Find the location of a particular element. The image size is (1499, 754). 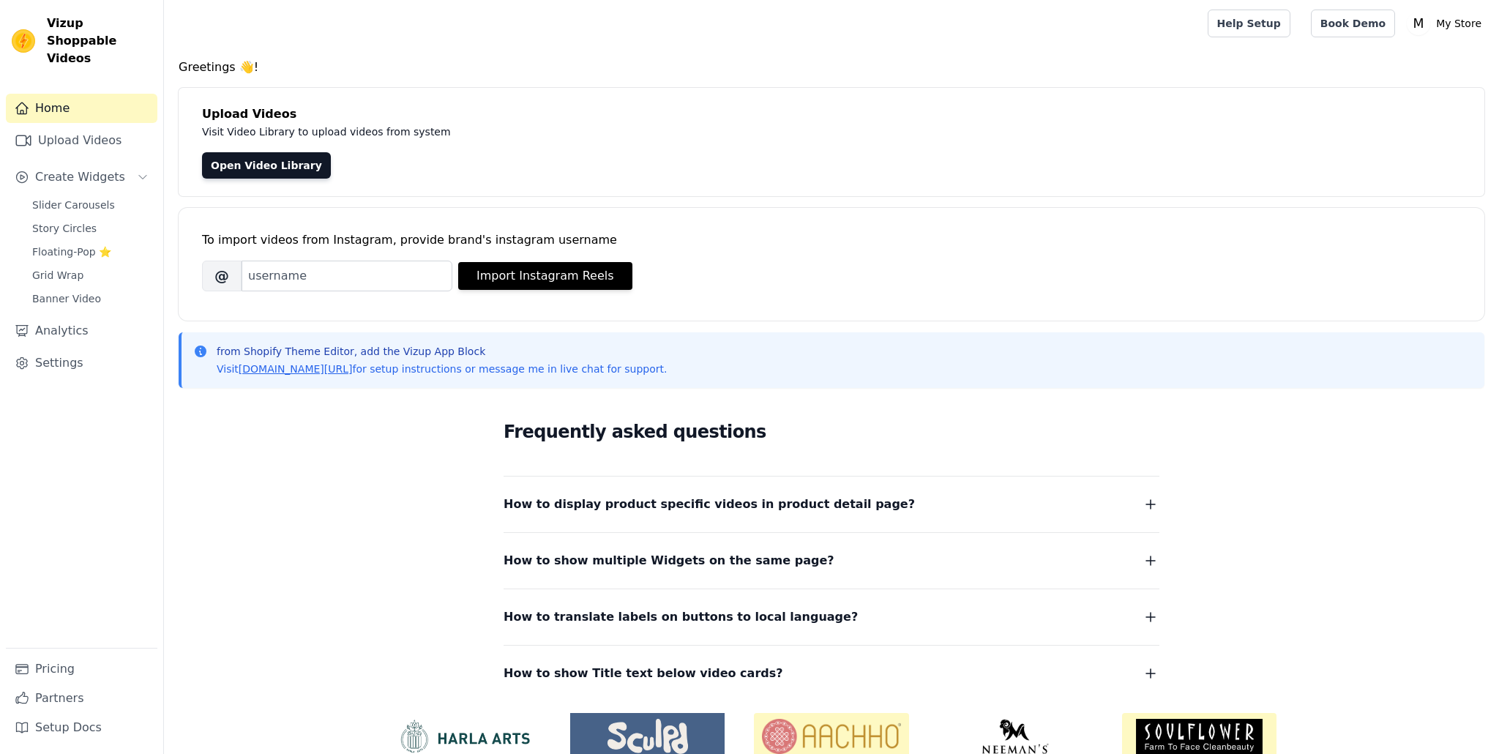

img: Vizup is located at coordinates (23, 41).